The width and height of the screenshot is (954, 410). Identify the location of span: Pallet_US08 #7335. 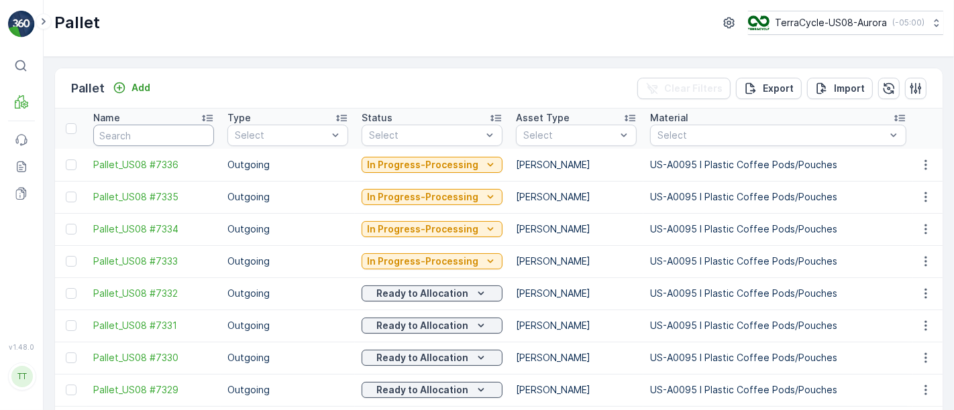
(154, 197).